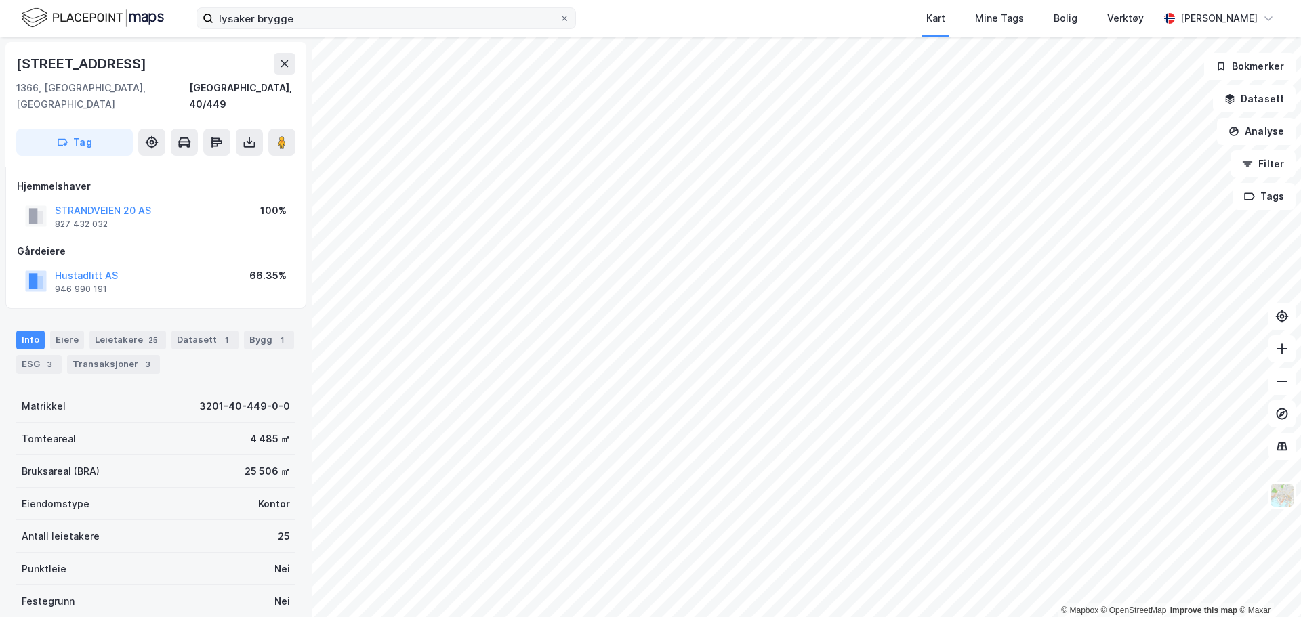  I want to click on div: Matrikkel, so click(43, 407).